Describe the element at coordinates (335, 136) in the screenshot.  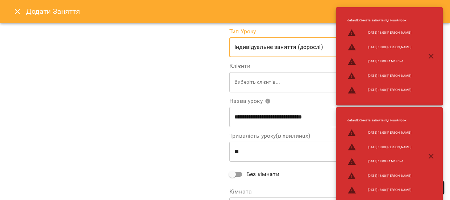
I see `label: Тривалість уроку(в хвилинах)` at that location.